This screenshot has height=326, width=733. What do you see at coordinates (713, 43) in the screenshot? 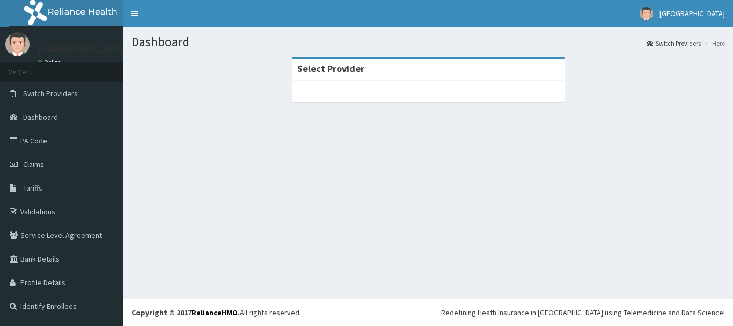
I see `li: Here` at bounding box center [713, 43].